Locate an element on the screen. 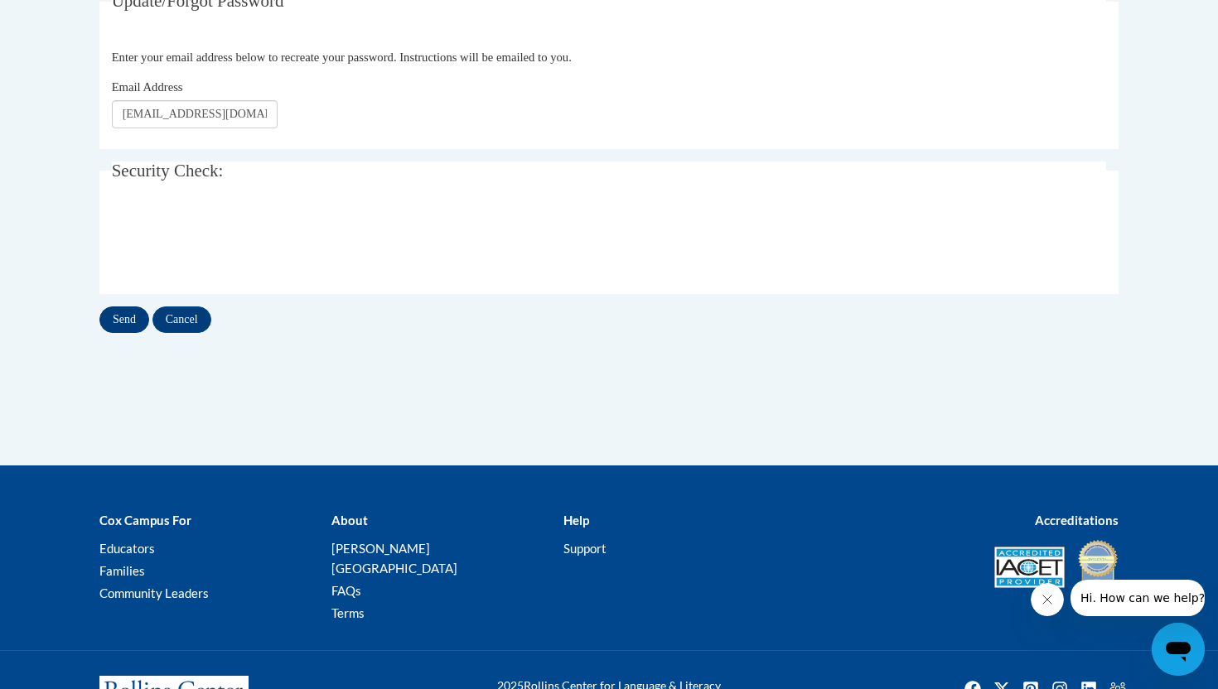 This screenshot has width=1218, height=689. a: Community Leaders is located at coordinates (154, 593).